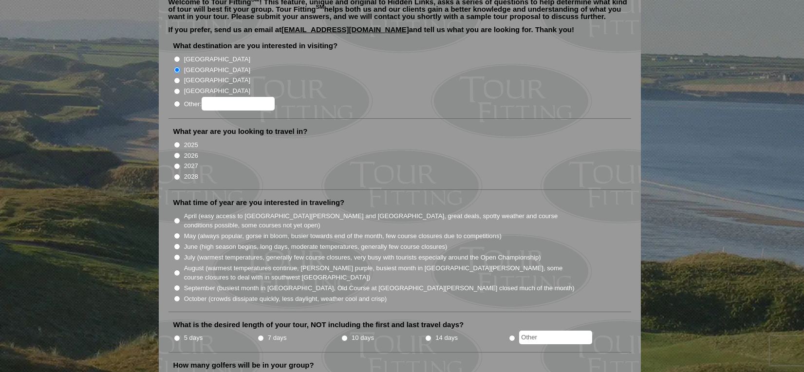  Describe the element at coordinates (229, 104) in the screenshot. I see `label: Other:` at that location.